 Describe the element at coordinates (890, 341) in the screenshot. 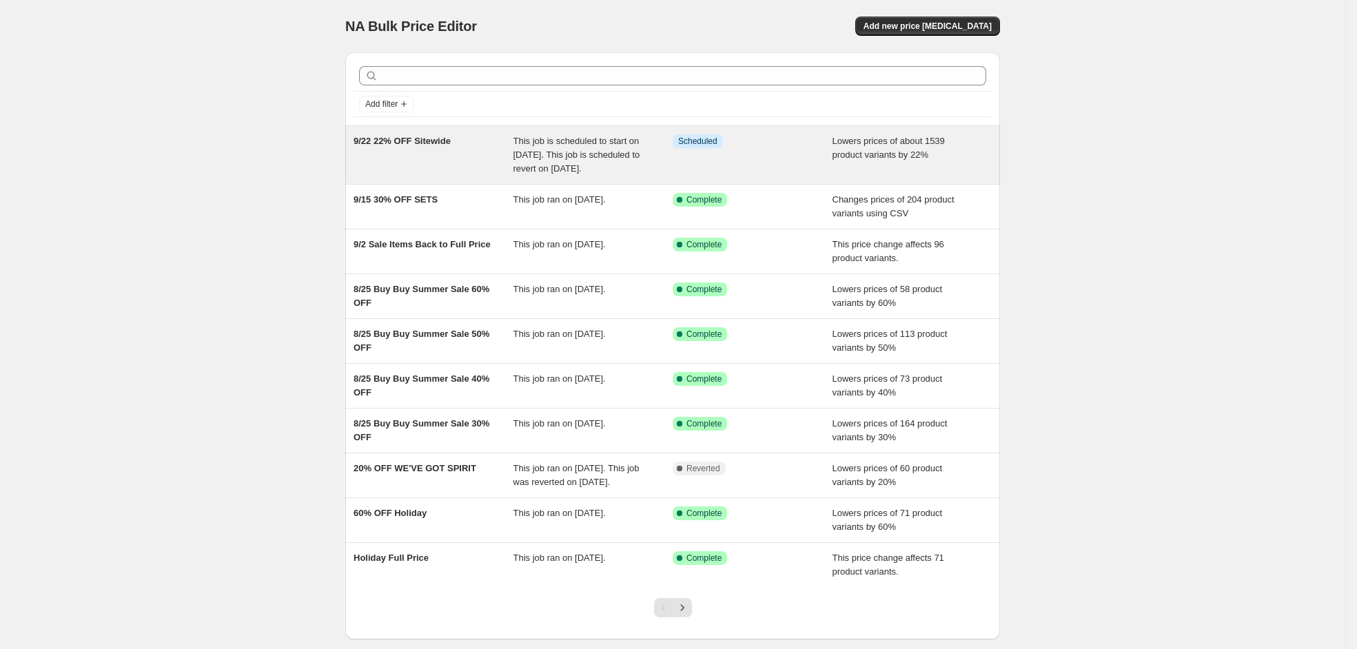

I see `span: Lowers prices of 113 product variants by 50%` at that location.